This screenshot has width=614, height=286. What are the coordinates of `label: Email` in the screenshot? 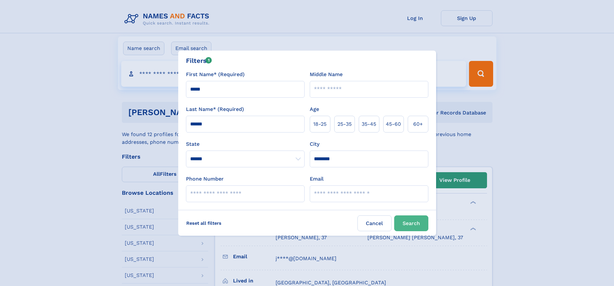 It's located at (316, 179).